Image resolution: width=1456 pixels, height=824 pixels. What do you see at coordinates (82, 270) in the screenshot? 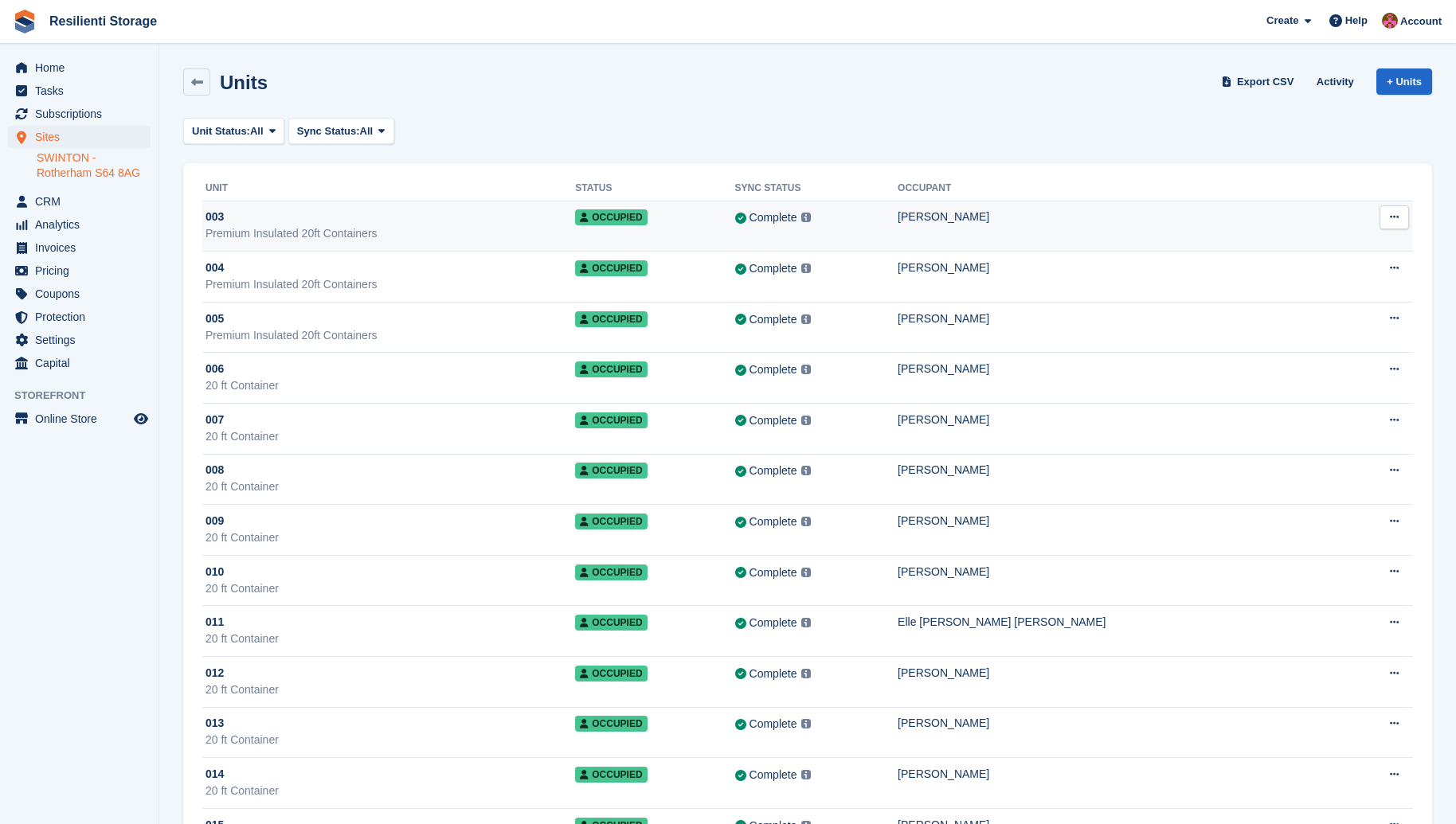
I see `span: Pricing` at bounding box center [82, 270].